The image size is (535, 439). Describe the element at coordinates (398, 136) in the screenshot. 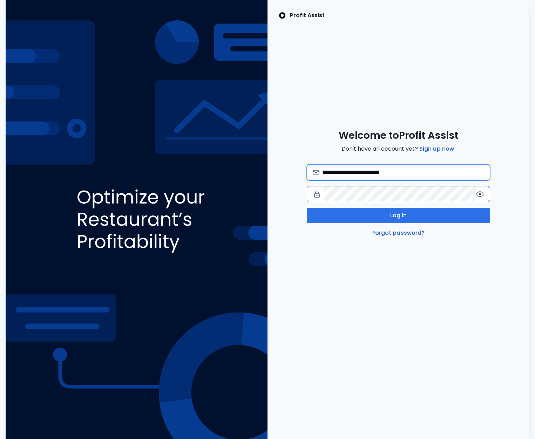

I see `span: Welcome to Profit Assist` at that location.